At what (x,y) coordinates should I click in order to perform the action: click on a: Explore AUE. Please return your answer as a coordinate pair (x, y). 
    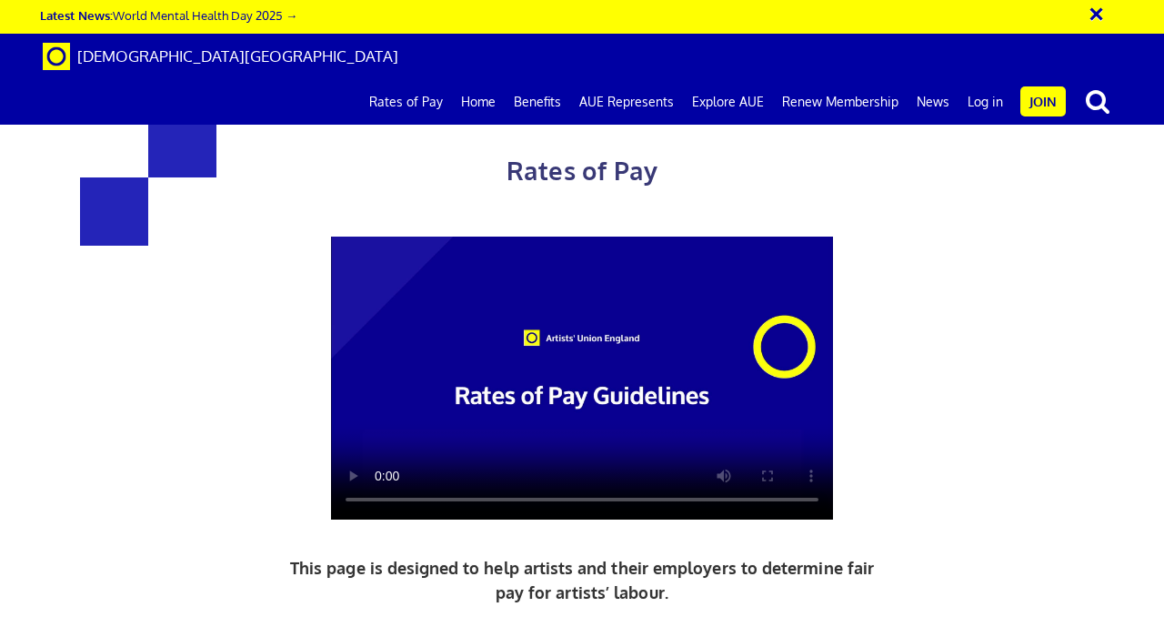
    Looking at the image, I should click on (728, 102).